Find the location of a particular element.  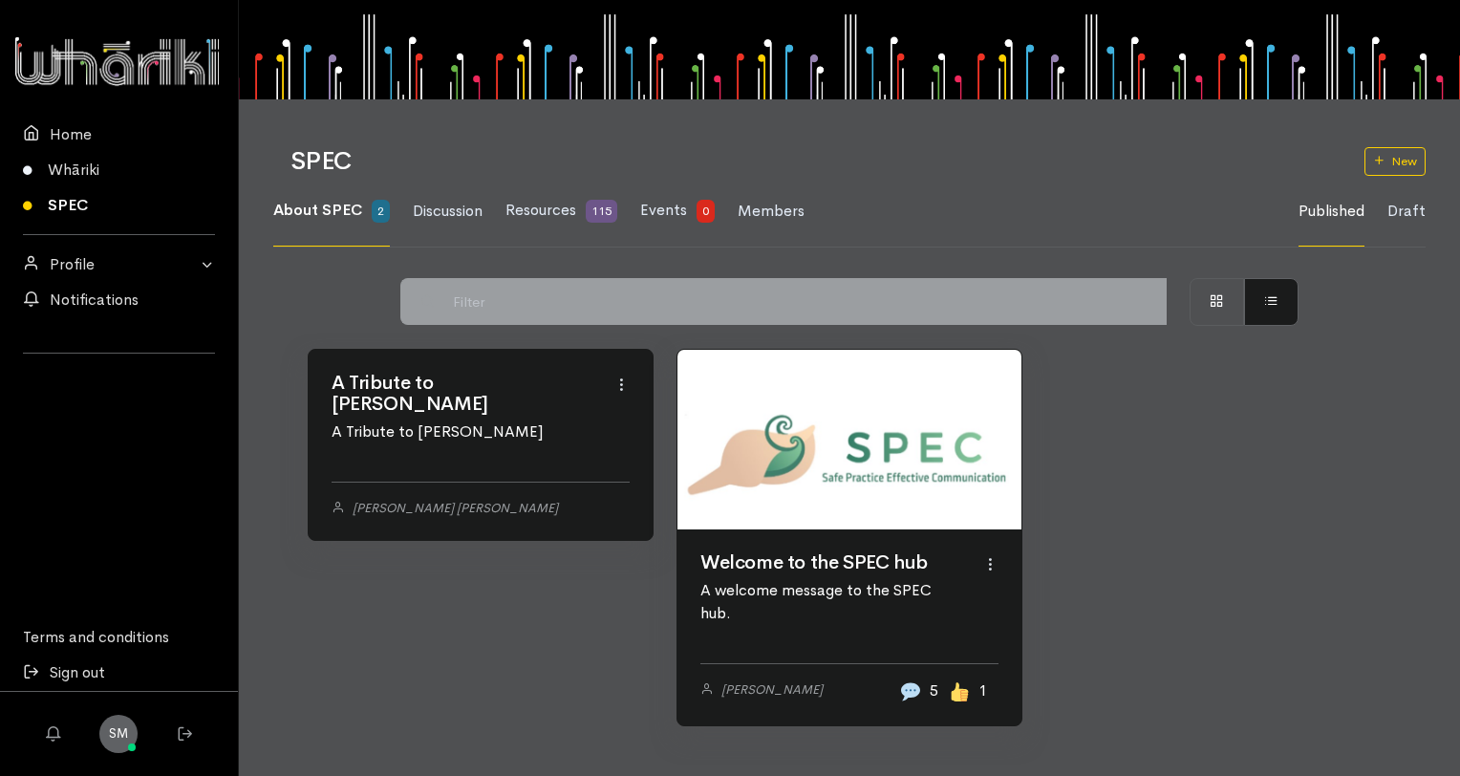

span: 0 is located at coordinates (705, 211).